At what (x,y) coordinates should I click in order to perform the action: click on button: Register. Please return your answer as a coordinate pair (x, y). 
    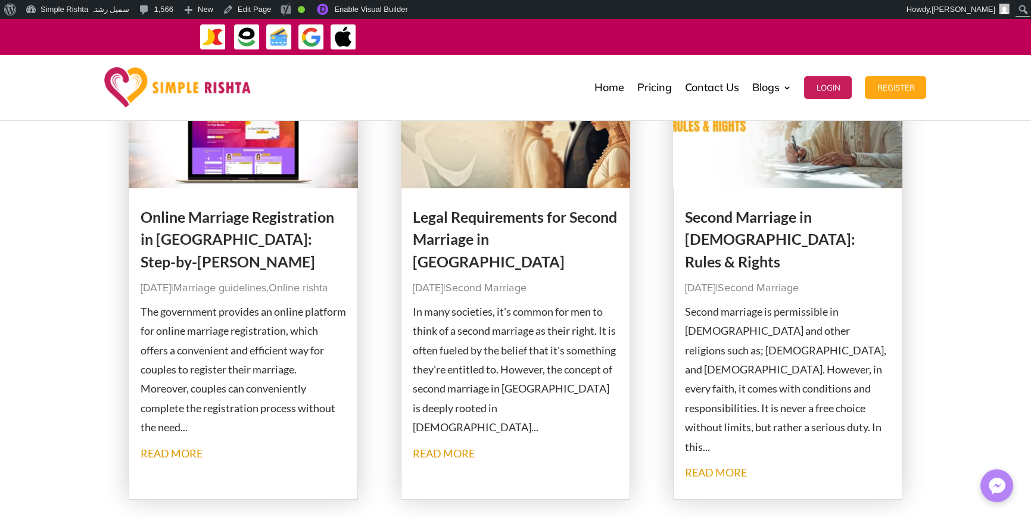
    Looking at the image, I should click on (895, 88).